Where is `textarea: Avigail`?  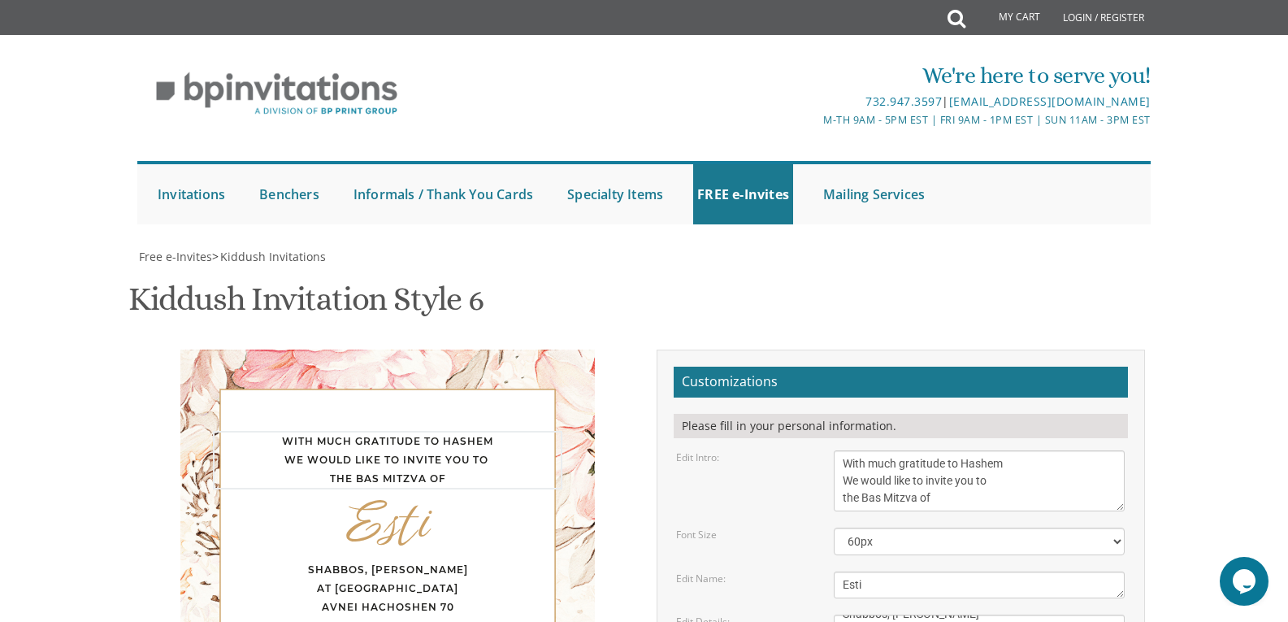 textarea: Avigail is located at coordinates (979, 584).